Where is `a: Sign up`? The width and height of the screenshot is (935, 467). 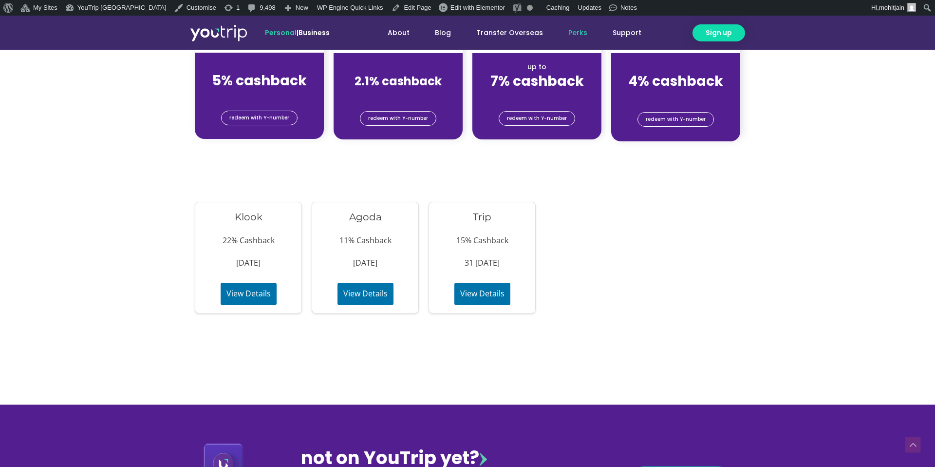 a: Sign up is located at coordinates (719, 33).